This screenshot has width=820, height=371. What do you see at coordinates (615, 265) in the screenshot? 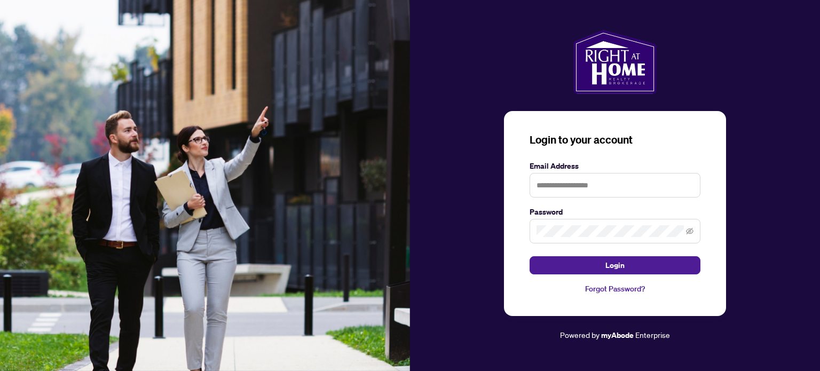
I see `button: Login` at bounding box center [615, 265].